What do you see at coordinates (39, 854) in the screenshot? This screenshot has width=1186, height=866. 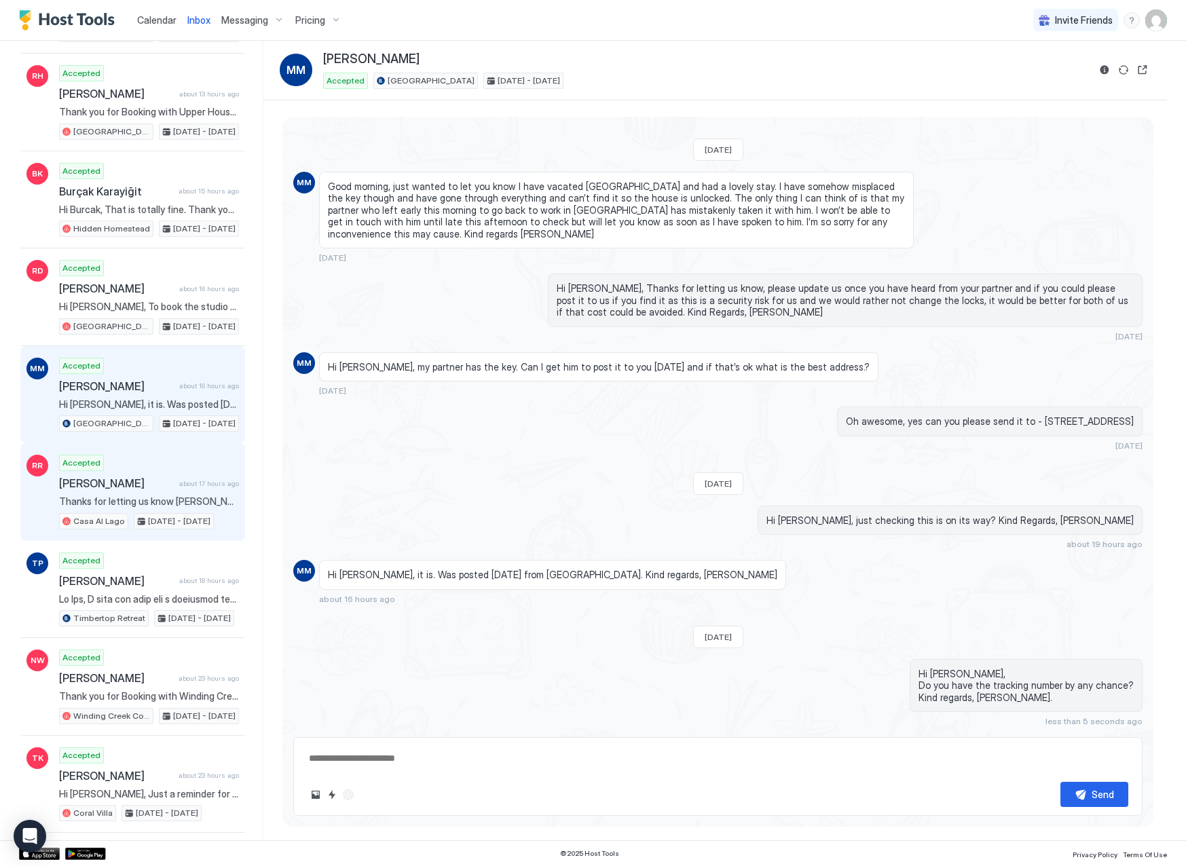 I see `div: App Store` at bounding box center [39, 854].